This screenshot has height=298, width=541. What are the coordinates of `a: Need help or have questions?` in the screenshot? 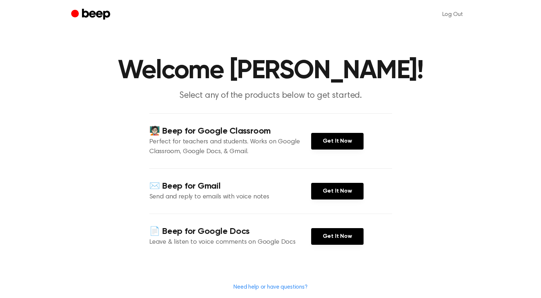 It's located at (271, 287).